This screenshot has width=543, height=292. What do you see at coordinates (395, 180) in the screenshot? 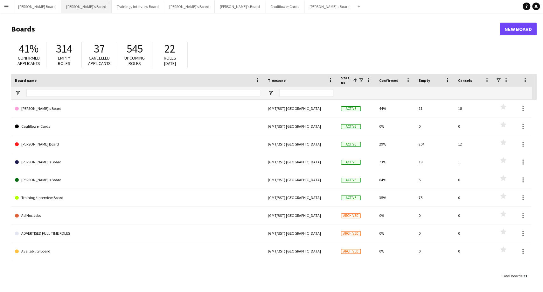
I see `div: 84%` at bounding box center [395, 180].